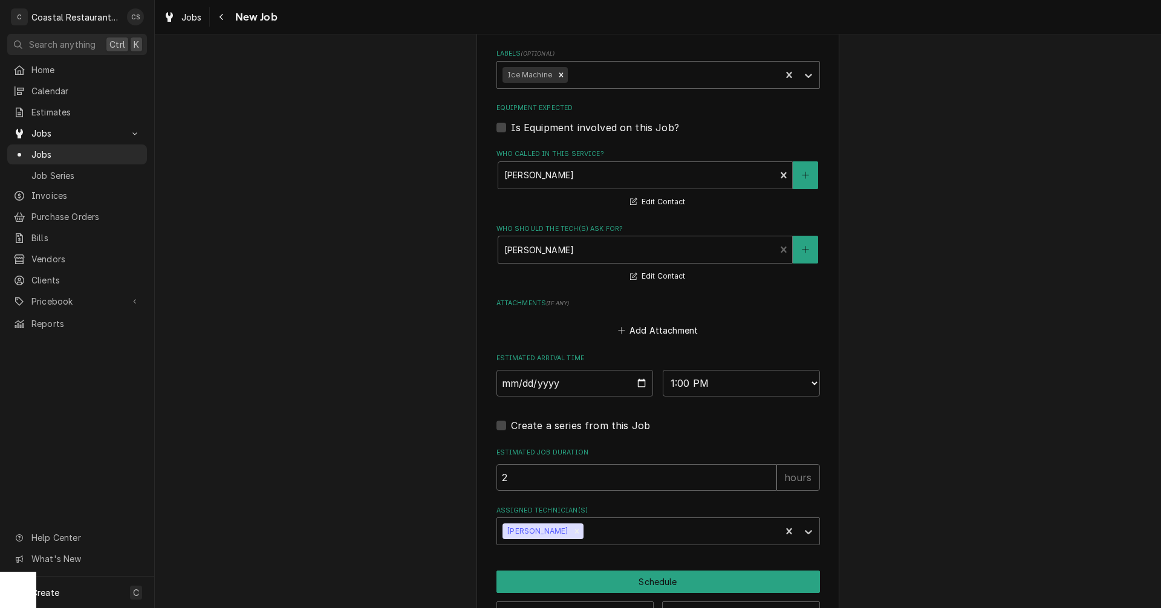  I want to click on span: Search anything, so click(62, 44).